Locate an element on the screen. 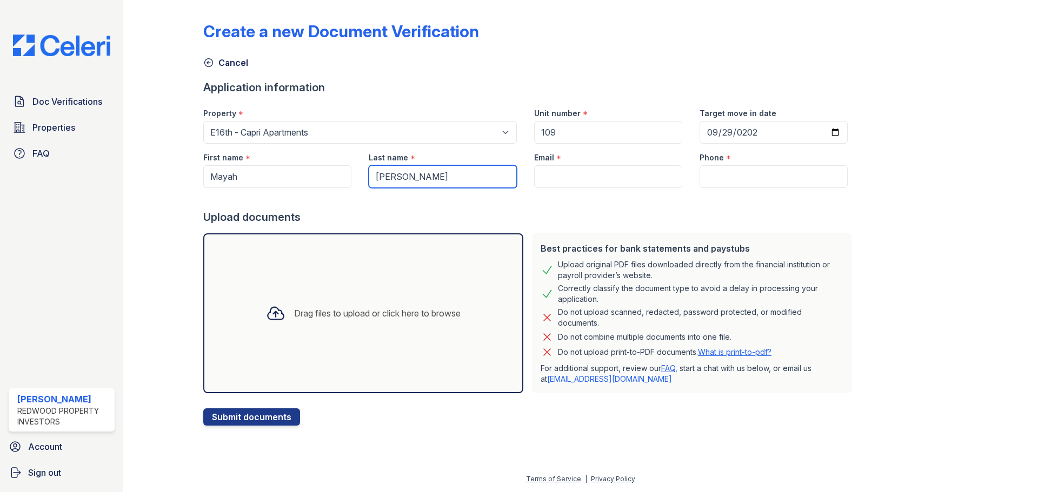 The width and height of the screenshot is (1038, 492). div: Redwood Property Investors is located at coordinates (64, 417).